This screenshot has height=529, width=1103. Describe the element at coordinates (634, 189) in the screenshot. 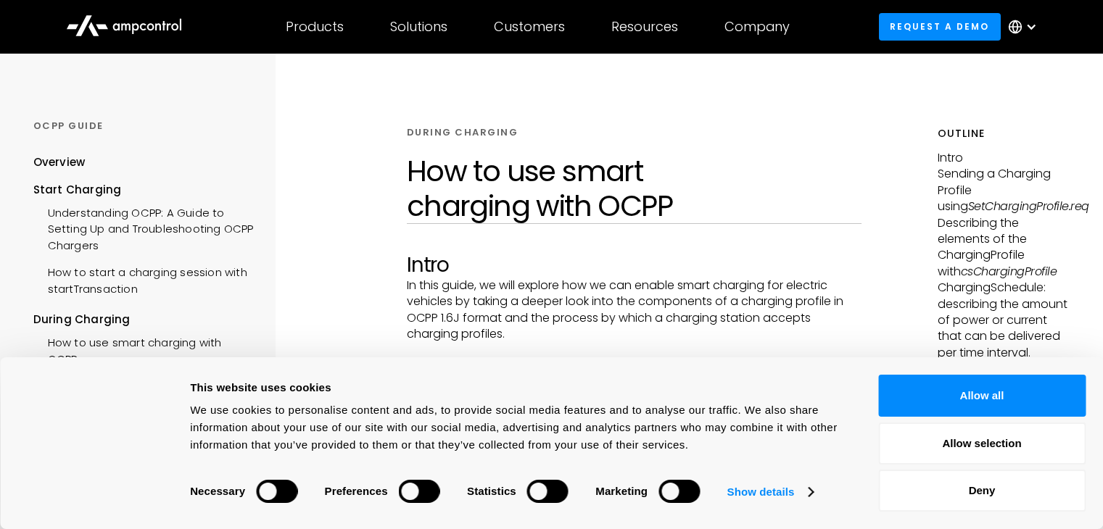

I see `h1: How to use smart charging with OCPP` at that location.